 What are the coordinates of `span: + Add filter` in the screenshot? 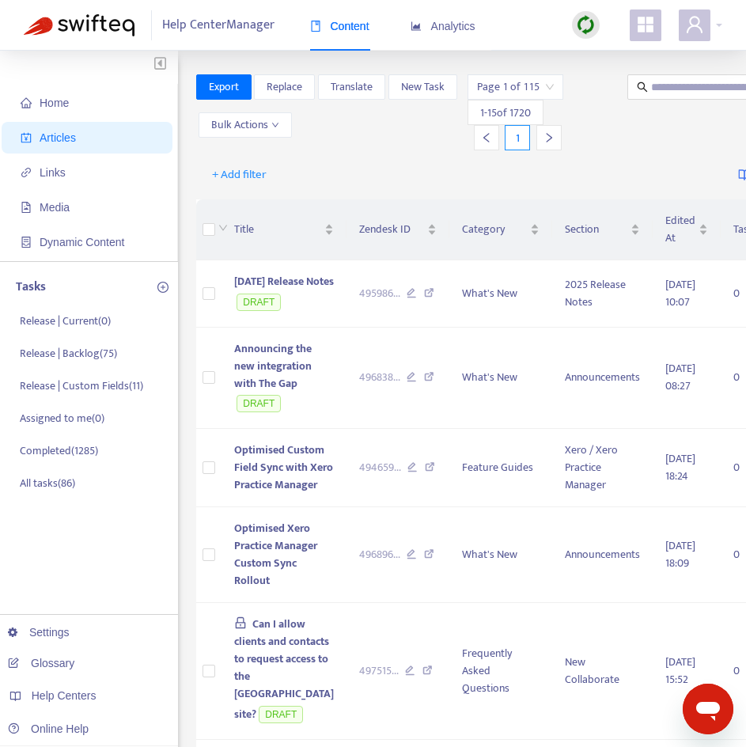 It's located at (239, 175).